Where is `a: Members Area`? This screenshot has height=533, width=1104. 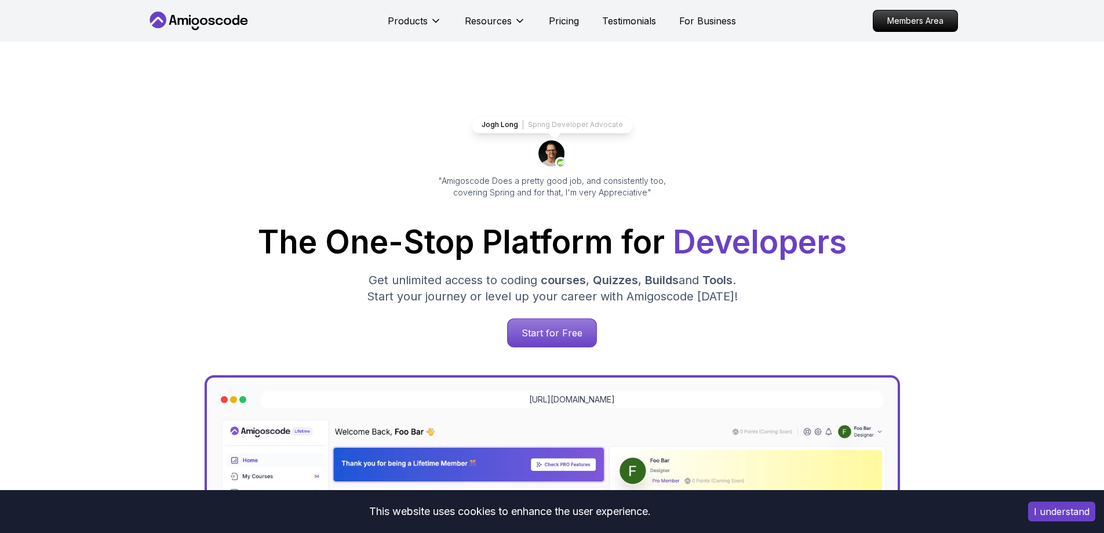 a: Members Area is located at coordinates (915, 21).